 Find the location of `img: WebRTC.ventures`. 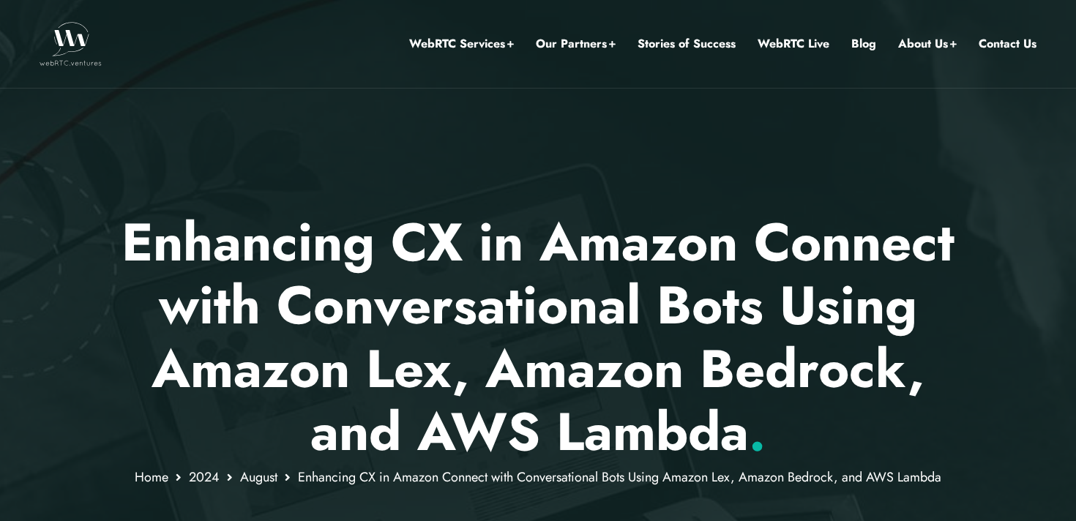

img: WebRTC.ventures is located at coordinates (70, 44).